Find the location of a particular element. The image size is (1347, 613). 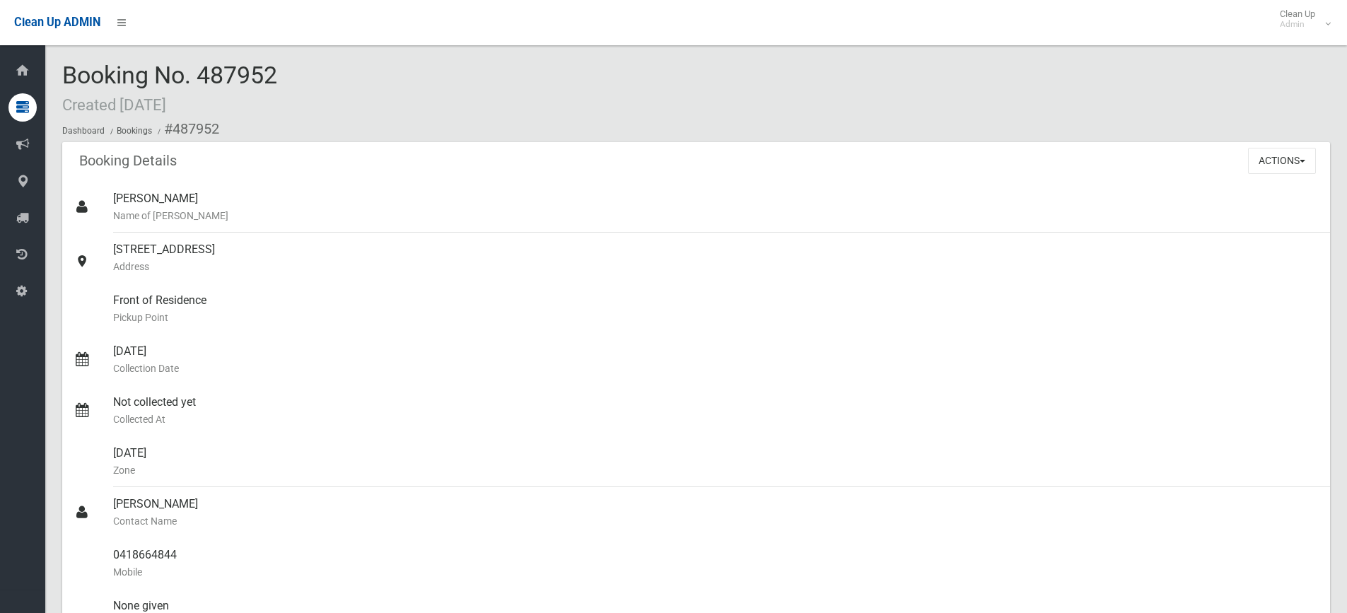

small: Collection Date is located at coordinates (716, 368).